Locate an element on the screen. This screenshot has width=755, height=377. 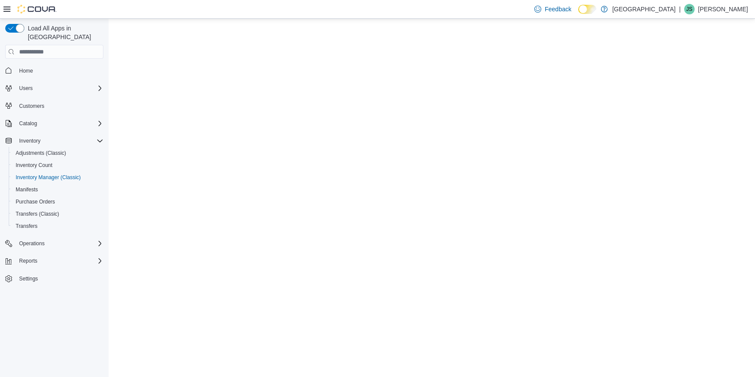
button: Customers is located at coordinates (54, 106).